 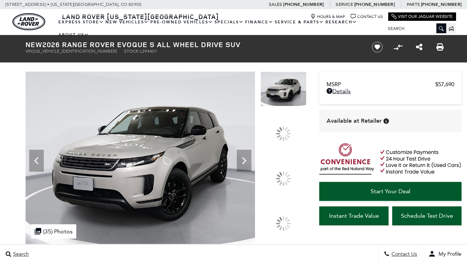 What do you see at coordinates (34, 44) in the screenshot?
I see `strong: New` at bounding box center [34, 44].